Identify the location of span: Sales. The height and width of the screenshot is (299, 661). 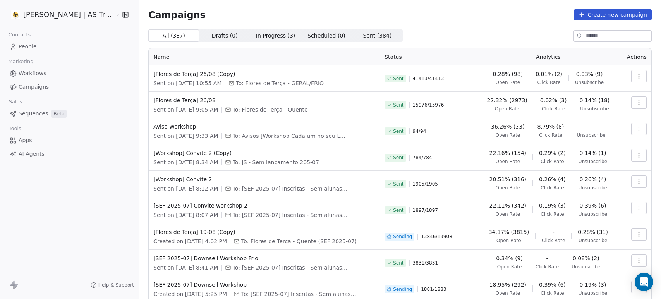
(15, 102).